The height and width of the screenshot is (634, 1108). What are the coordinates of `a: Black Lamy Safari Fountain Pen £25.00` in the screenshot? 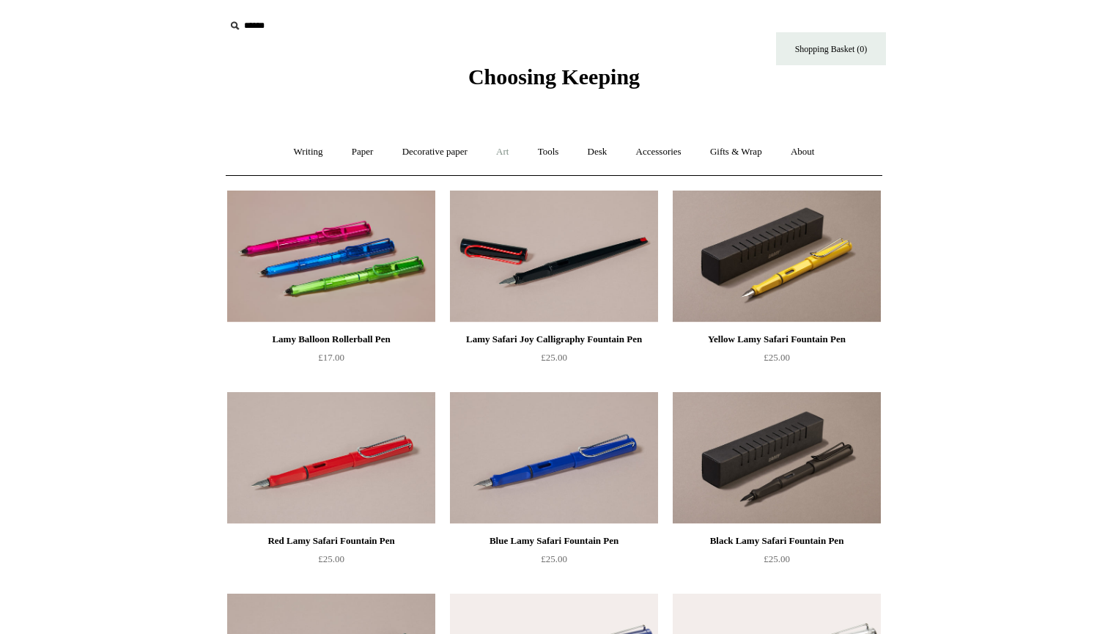 It's located at (777, 562).